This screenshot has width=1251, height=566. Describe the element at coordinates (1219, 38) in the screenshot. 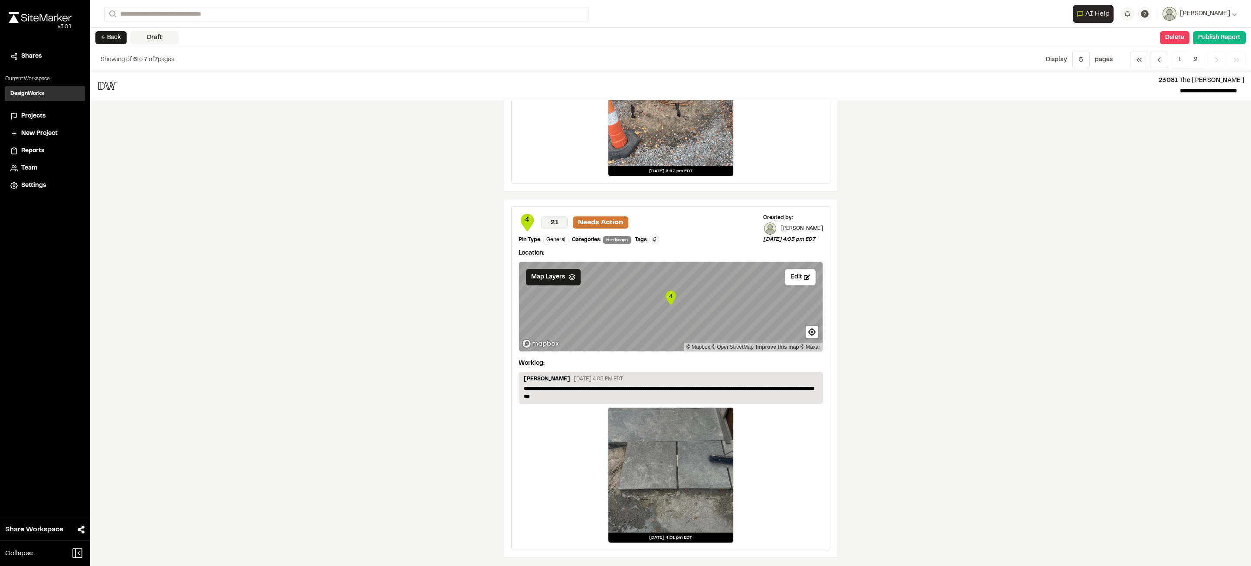

I see `button: Publish Report` at that location.